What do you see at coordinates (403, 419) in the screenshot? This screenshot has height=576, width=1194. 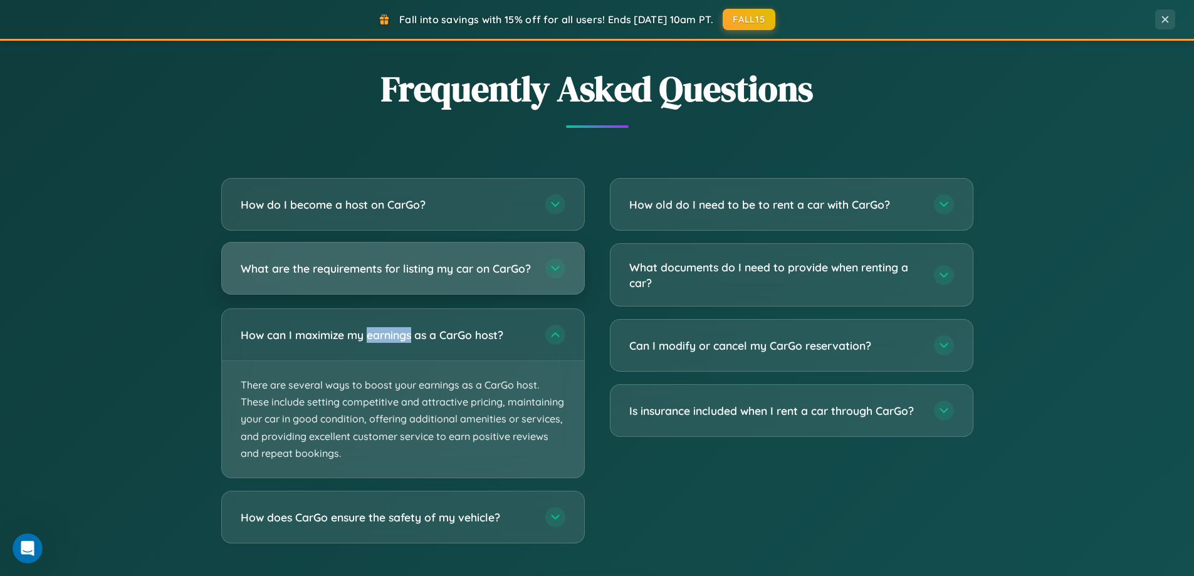 I see `p: There are several ways to boost your earnings as a CarGo host. These include setting competitive ...` at bounding box center [403, 419].